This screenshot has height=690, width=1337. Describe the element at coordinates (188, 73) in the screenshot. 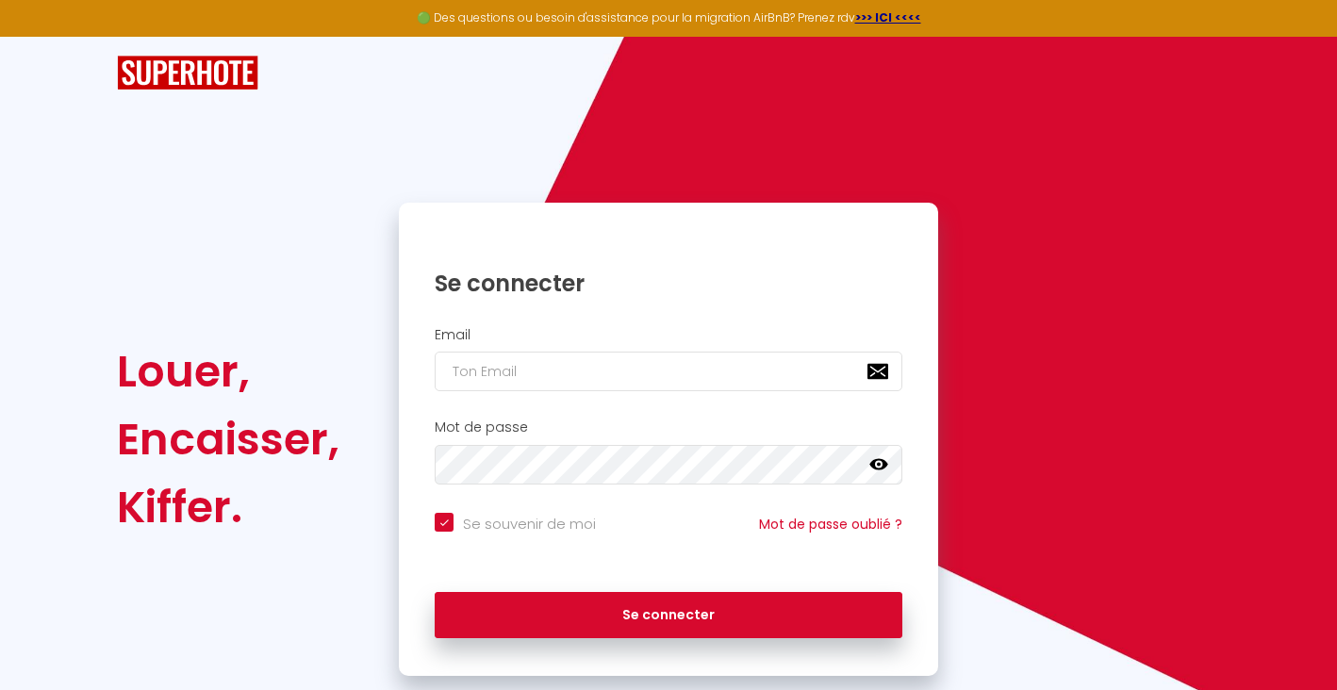

I see `img: SuperHote logo` at that location.